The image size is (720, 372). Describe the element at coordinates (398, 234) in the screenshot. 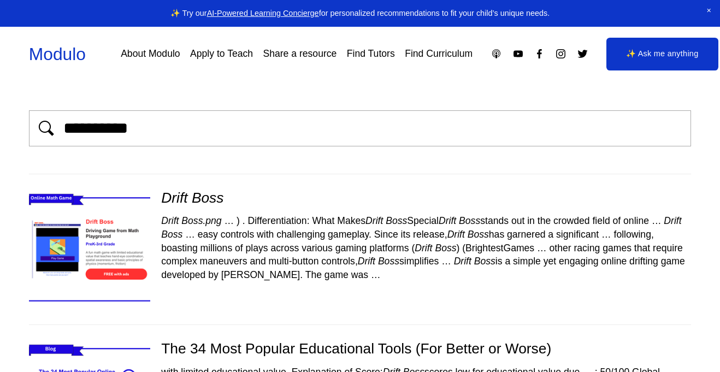

I see `span: easy controls with challenging gameplay. Since its release, has garnered a significant` at that location.